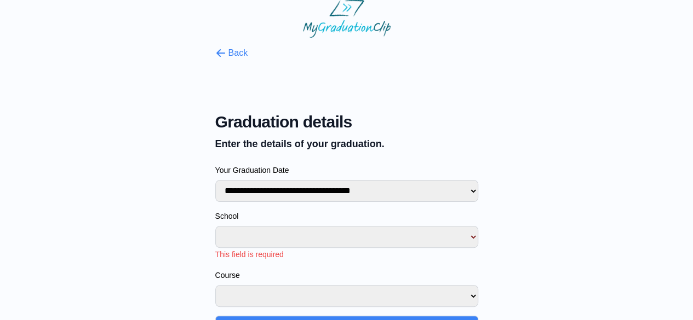 This screenshot has height=320, width=693. Describe the element at coordinates (347, 276) in the screenshot. I see `label: Course` at that location.